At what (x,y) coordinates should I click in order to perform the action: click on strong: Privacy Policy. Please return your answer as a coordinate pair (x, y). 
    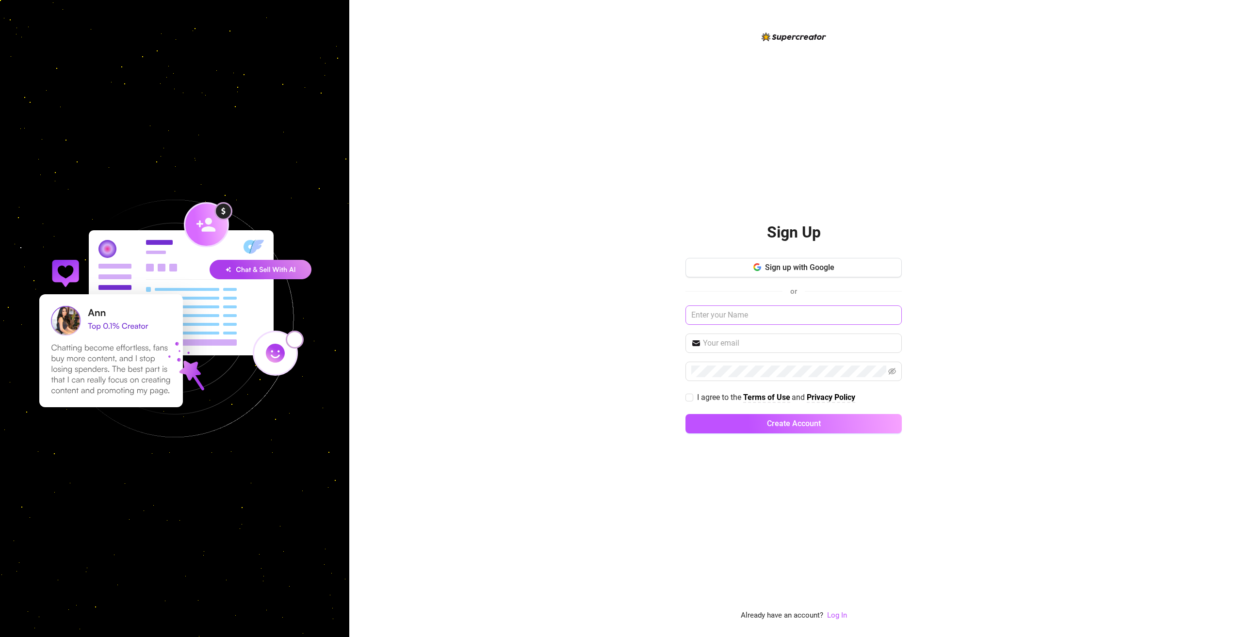
    Looking at the image, I should click on (831, 397).